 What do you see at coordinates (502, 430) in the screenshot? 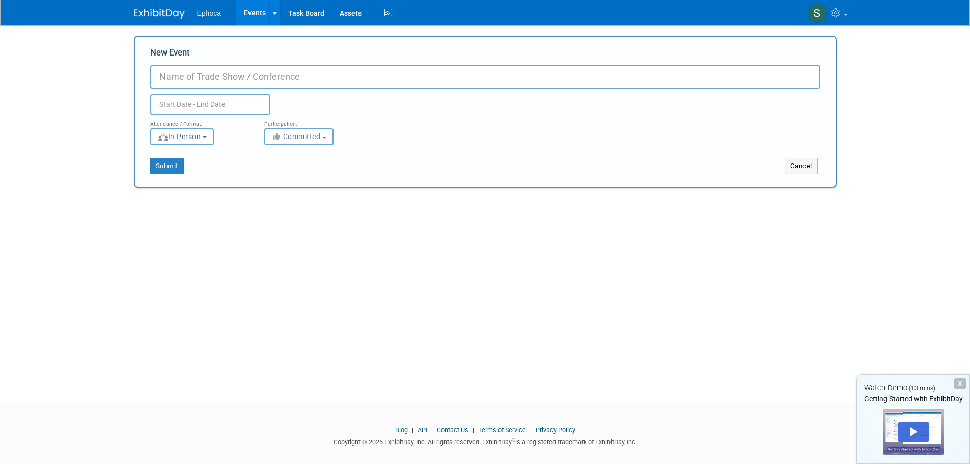
I see `a: Terms of Service` at bounding box center [502, 430].